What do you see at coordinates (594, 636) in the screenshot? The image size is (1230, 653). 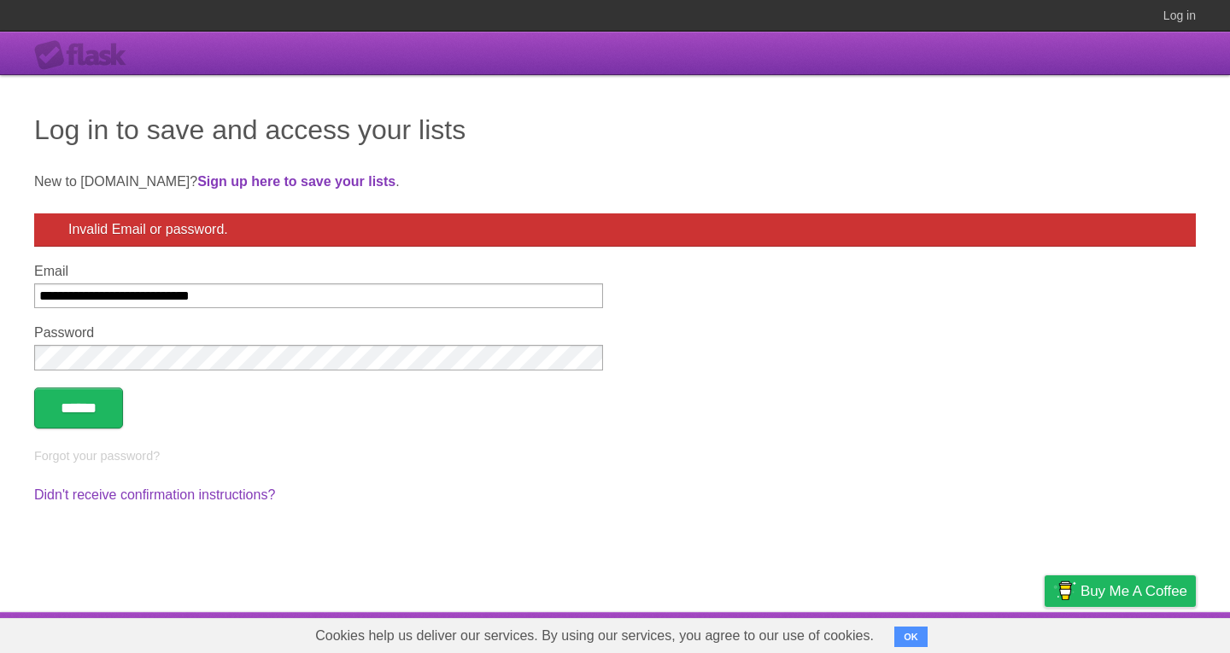 I see `span: Cookies help us deliver our services. By using our services, you agree to our use of cookies.` at bounding box center [594, 636].